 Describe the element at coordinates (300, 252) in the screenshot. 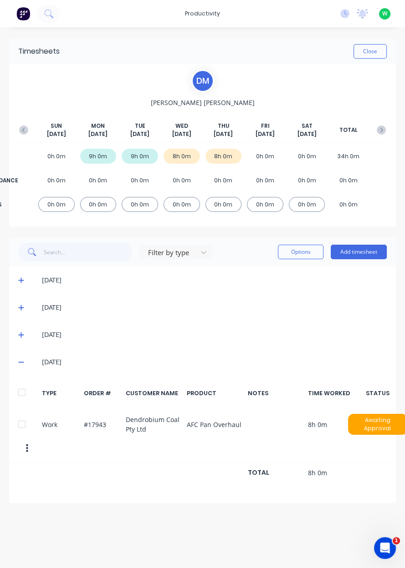

I see `button: Options` at that location.